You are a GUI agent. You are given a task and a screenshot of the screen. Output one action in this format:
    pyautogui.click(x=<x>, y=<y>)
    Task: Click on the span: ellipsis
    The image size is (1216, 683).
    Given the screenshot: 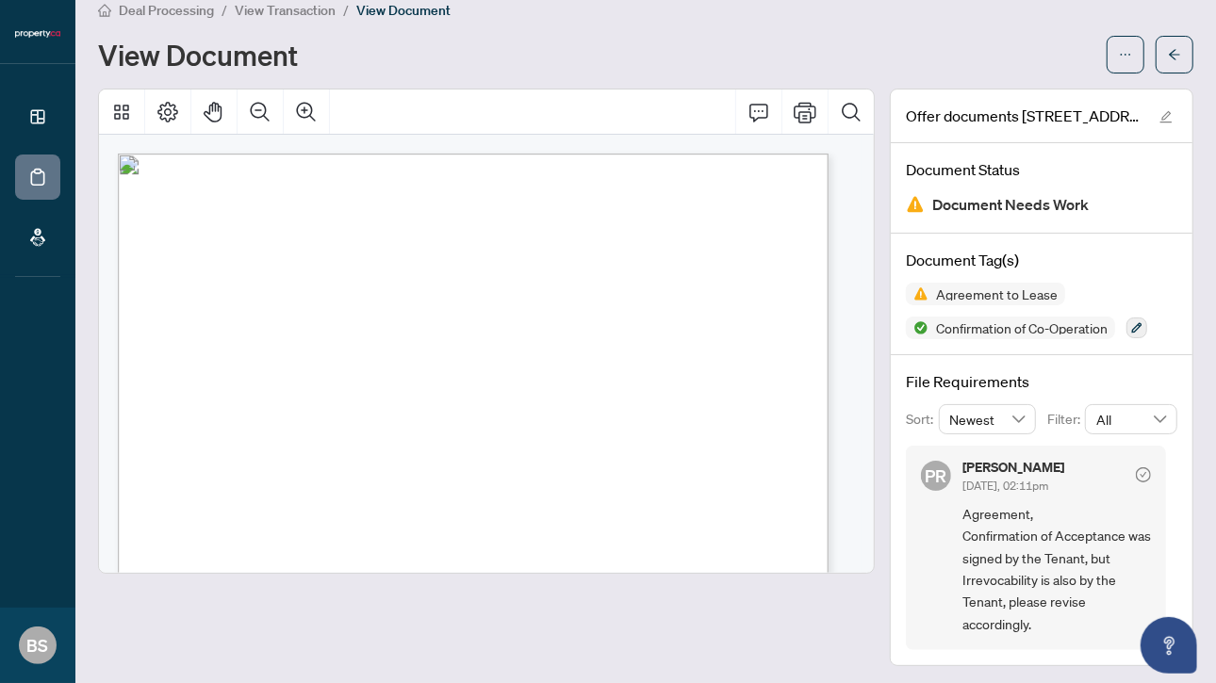 What is the action you would take?
    pyautogui.click(x=1126, y=55)
    